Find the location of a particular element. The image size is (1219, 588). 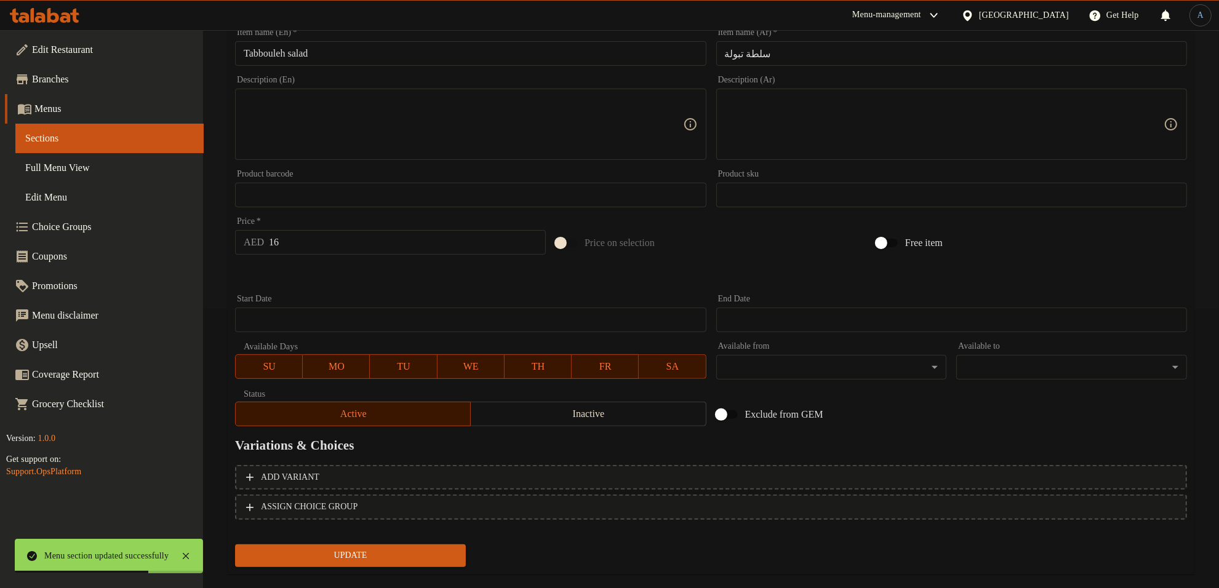

span: Add variant is located at coordinates (290, 477).